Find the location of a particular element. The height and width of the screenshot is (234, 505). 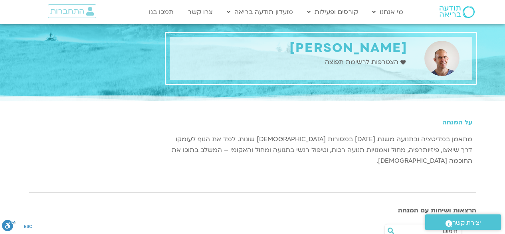

a: קורסים ופעילות is located at coordinates (333, 12).